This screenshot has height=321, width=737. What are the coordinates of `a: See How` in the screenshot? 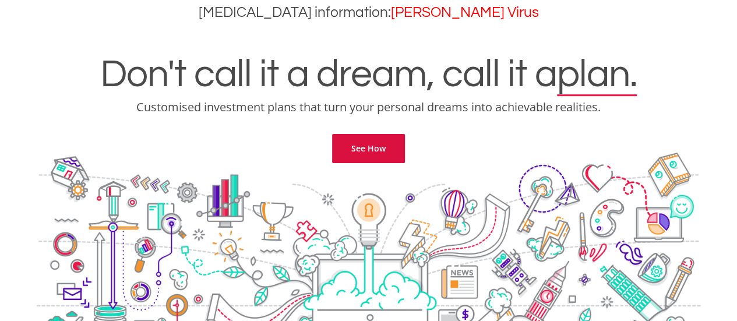 It's located at (368, 149).